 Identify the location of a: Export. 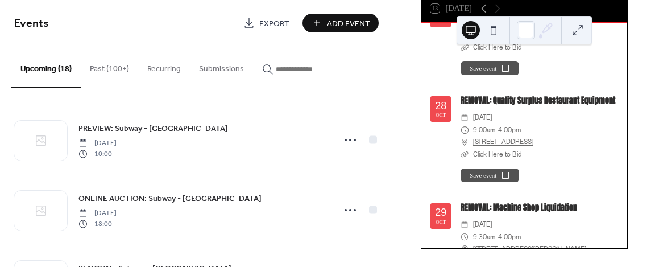
(266, 23).